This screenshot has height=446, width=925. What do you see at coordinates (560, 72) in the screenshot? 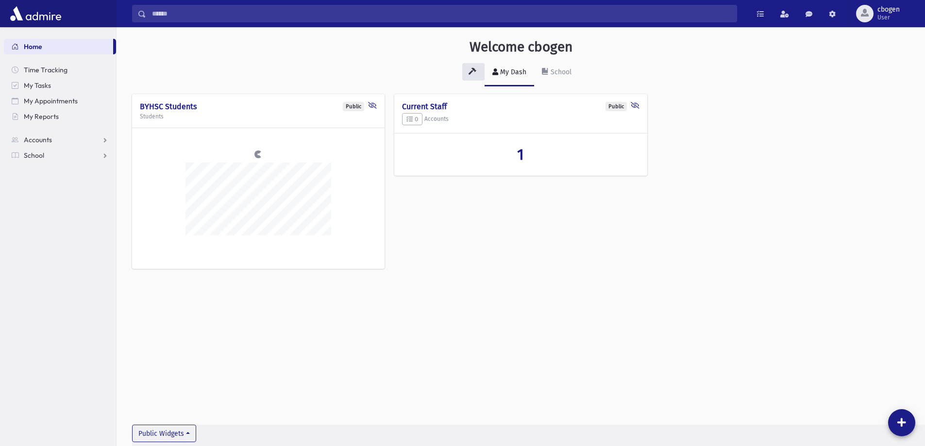
I see `div: School` at bounding box center [560, 72].